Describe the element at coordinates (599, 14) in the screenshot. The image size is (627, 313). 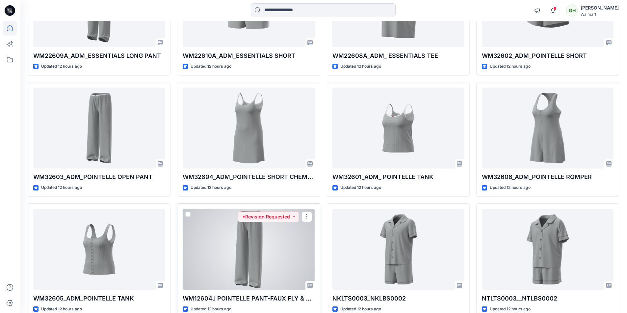
I see `div: Walmart` at that location.